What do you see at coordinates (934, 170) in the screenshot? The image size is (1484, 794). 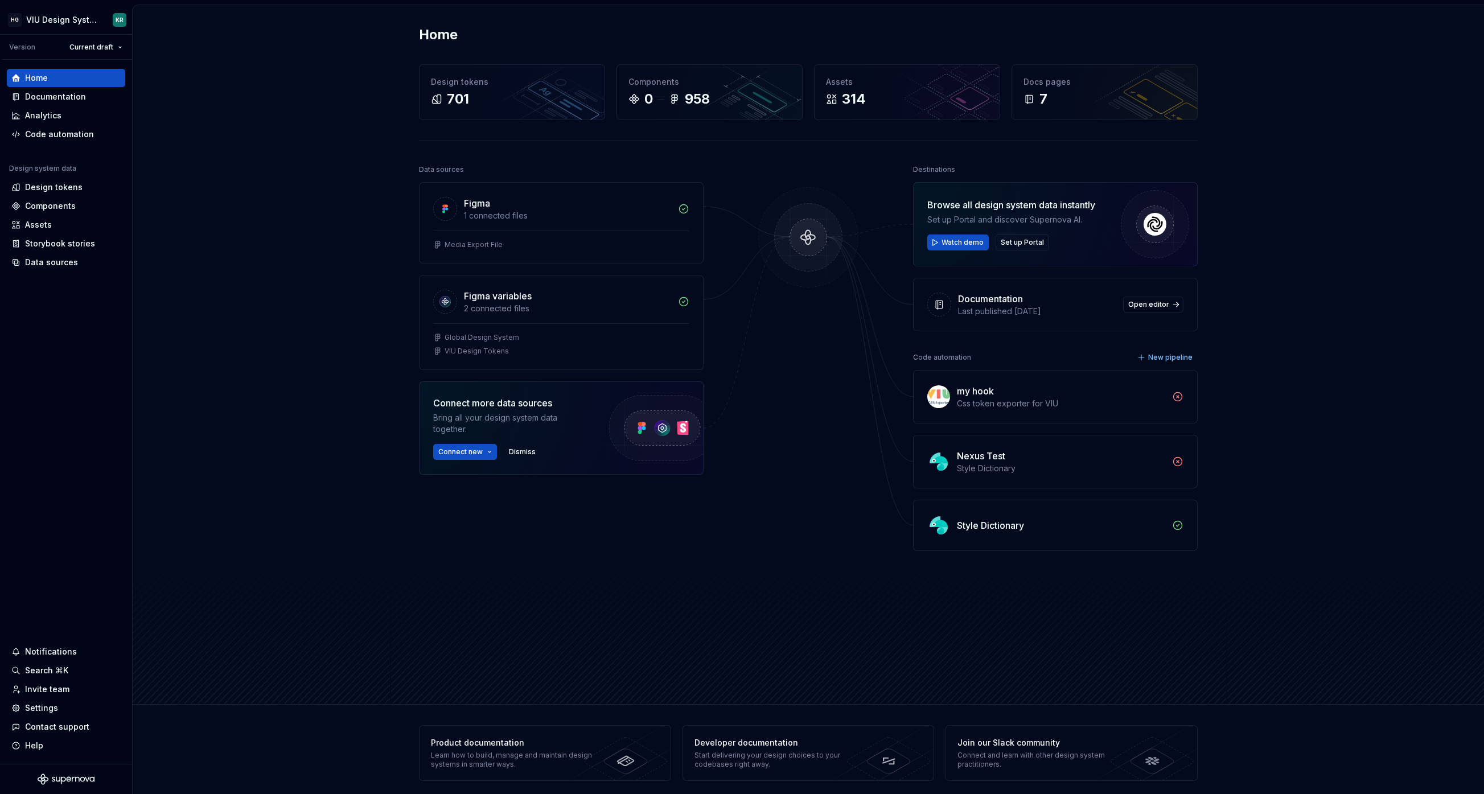 I see `div: Destinations` at bounding box center [934, 170].